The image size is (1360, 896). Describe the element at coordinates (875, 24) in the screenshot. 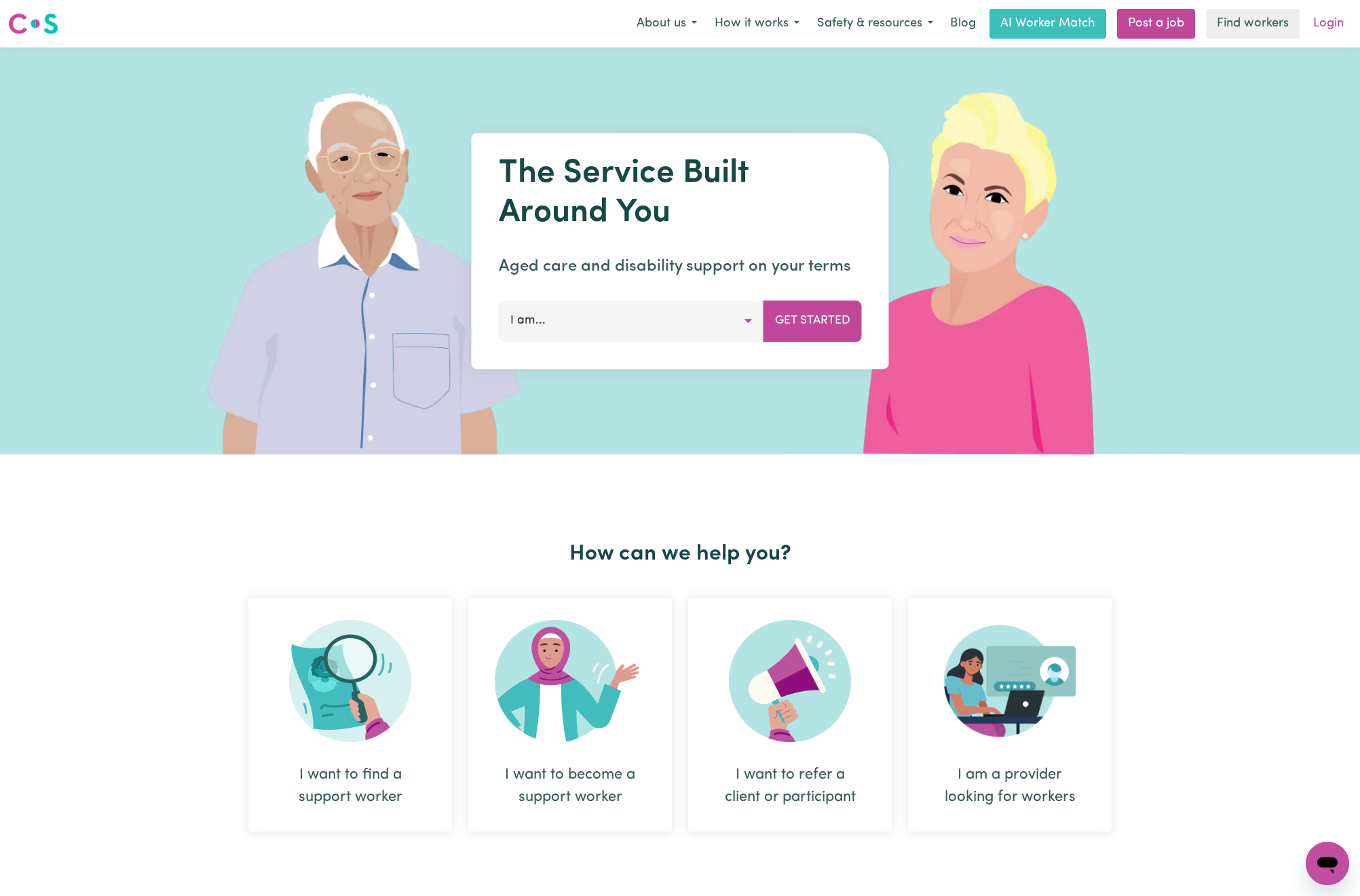

I see `button: Safety & resources` at that location.